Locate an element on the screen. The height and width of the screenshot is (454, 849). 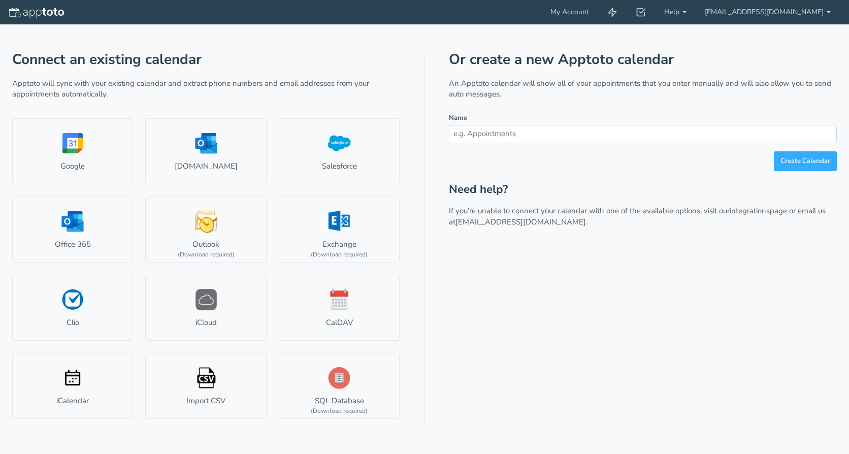
p: An Apptoto calendar will show all of your appointments that you enter manually and will also allo... is located at coordinates (642, 89).